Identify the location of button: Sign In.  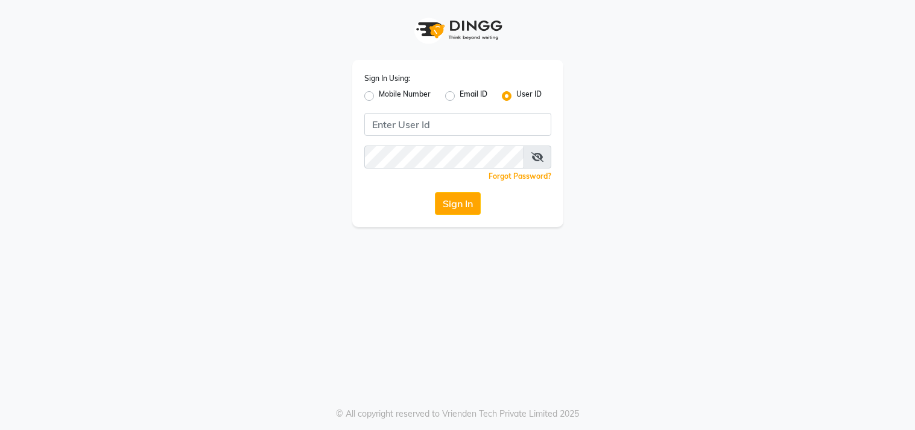
(458, 203).